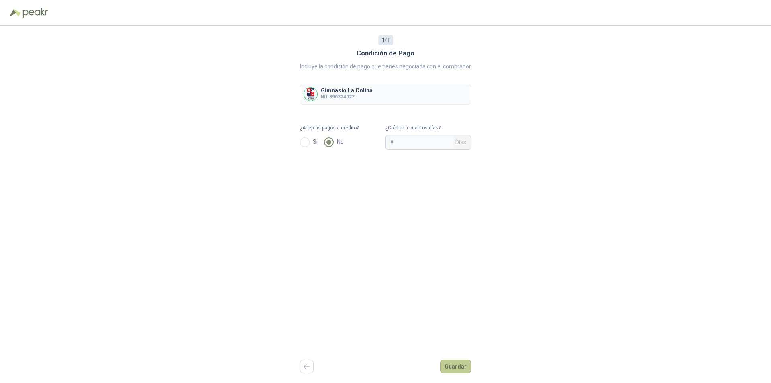  What do you see at coordinates (385, 40) in the screenshot?
I see `span: / 1` at bounding box center [385, 40].